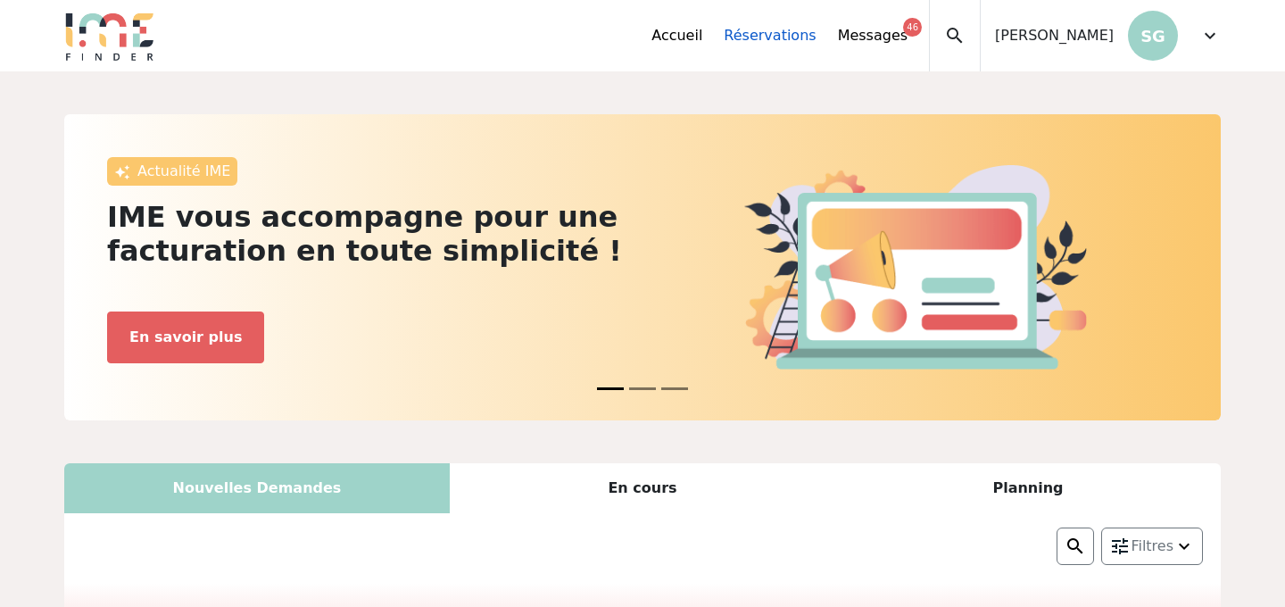 This screenshot has height=607, width=1285. What do you see at coordinates (1153, 36) in the screenshot?
I see `p: SG` at bounding box center [1153, 36].